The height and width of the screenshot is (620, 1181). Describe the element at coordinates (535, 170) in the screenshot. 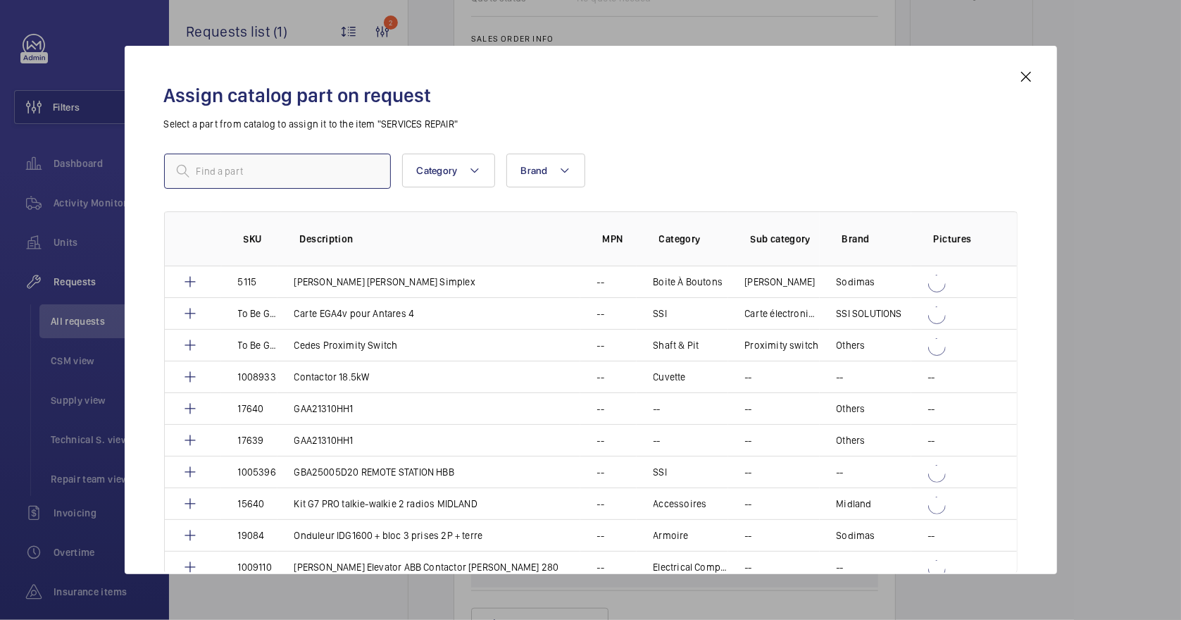

I see `span: Brand` at that location.